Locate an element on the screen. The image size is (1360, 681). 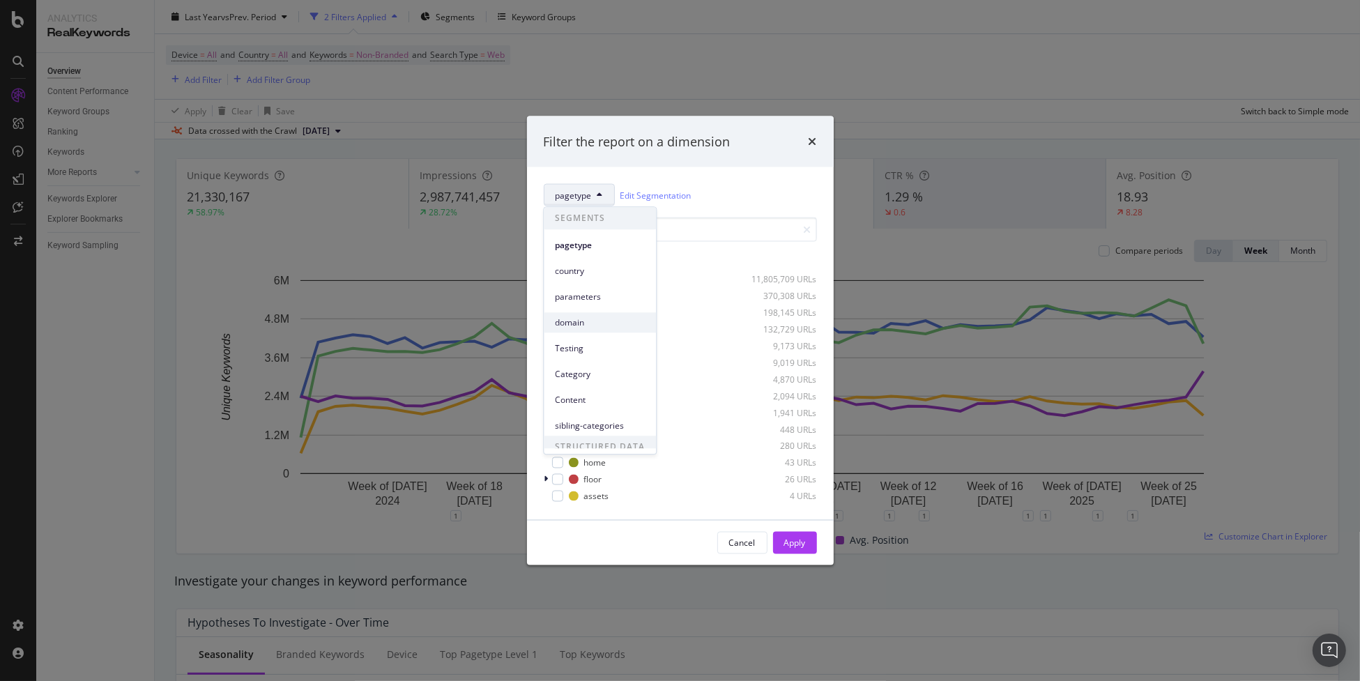
button: Apply is located at coordinates (795, 543).